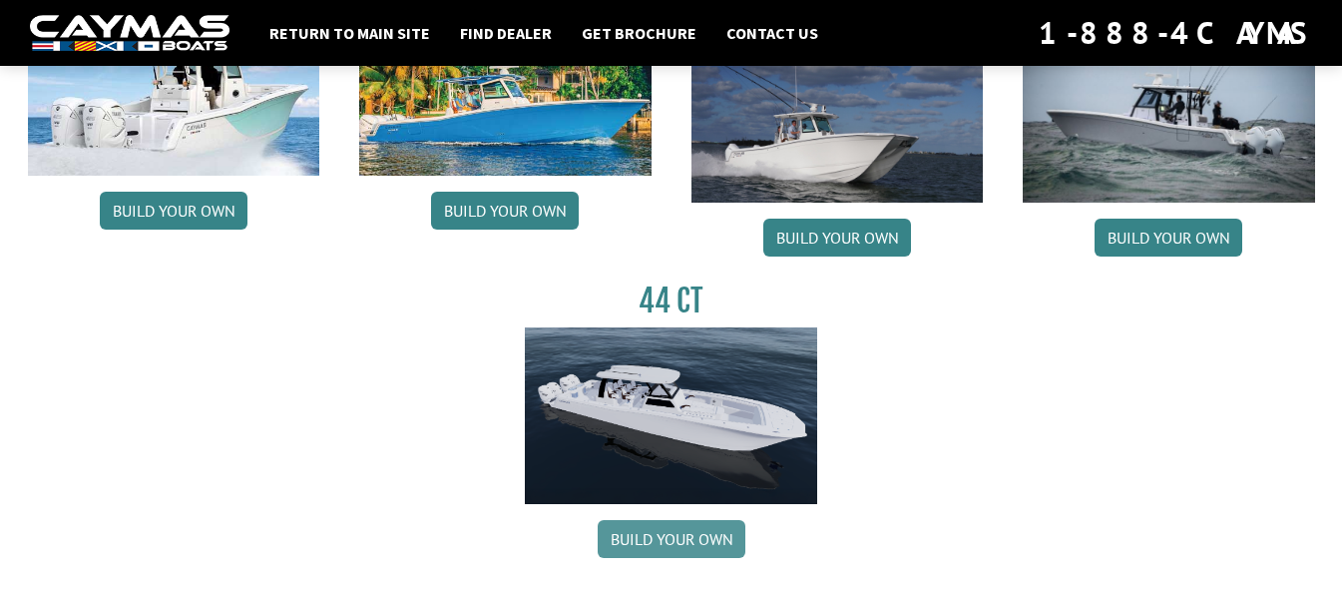  I want to click on a: Contact Us, so click(772, 33).